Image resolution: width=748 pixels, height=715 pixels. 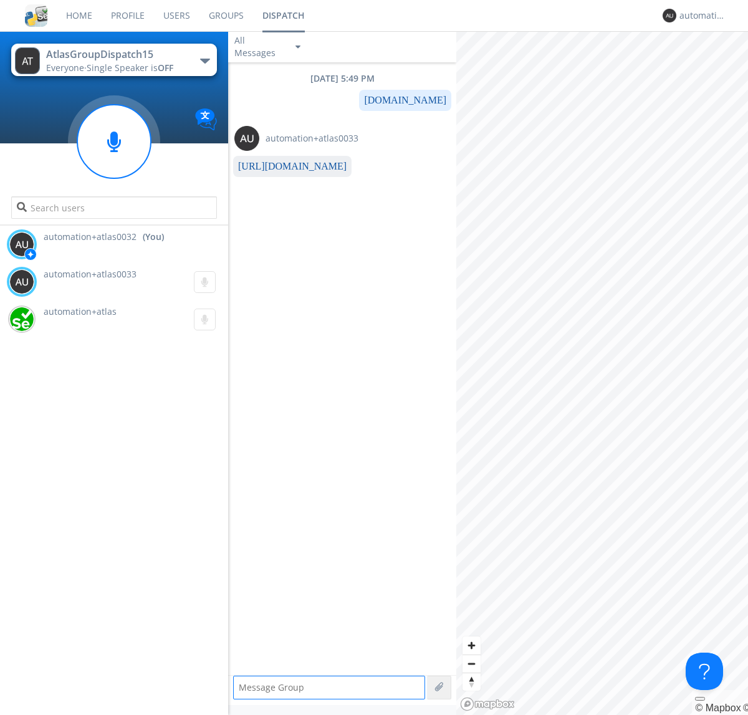 What do you see at coordinates (113, 60) in the screenshot?
I see `button: AtlasGroupDispatch15Everyone·Single Speaker isOFF` at bounding box center [113, 60].